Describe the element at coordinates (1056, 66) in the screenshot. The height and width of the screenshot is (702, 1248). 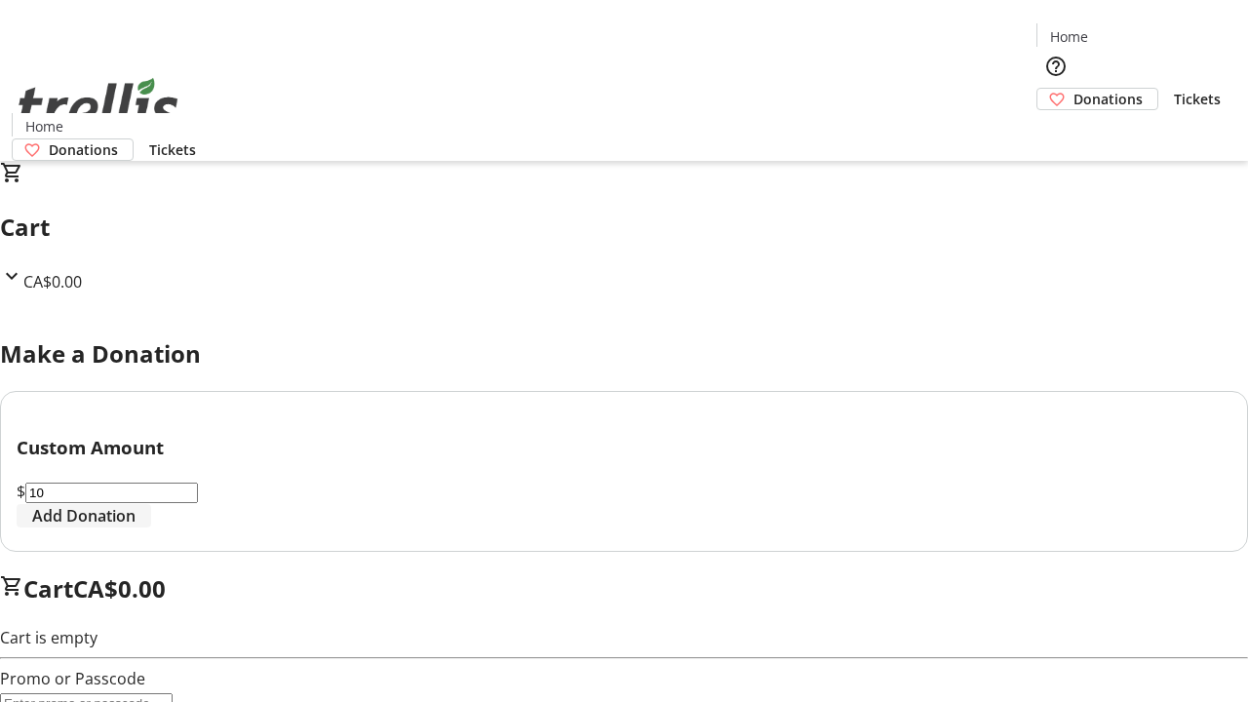
I see `button: Help` at that location.